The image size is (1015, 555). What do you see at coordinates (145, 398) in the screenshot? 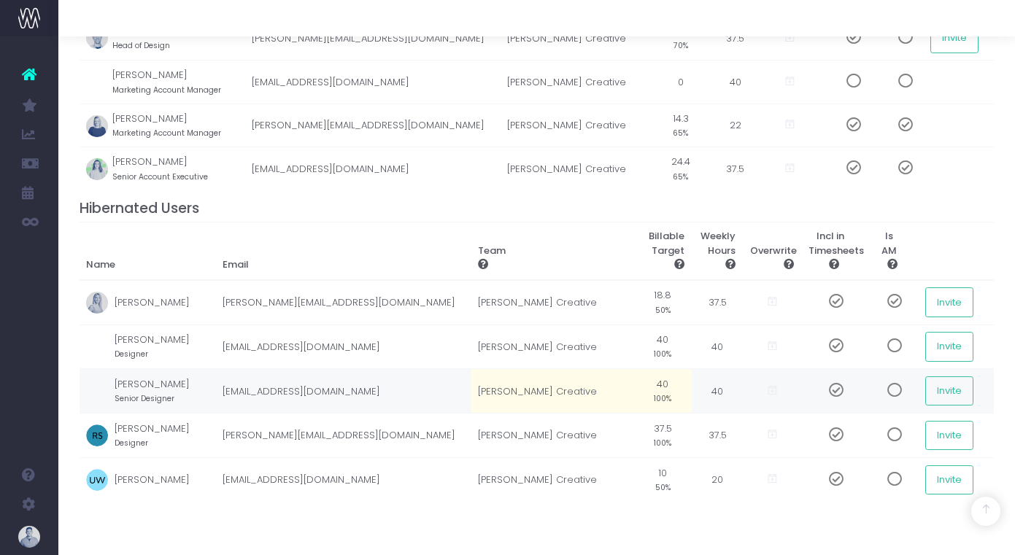
I see `small: Senior Designer` at bounding box center [145, 398].